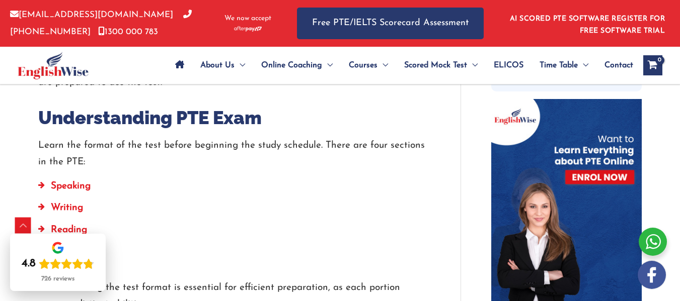  What do you see at coordinates (69, 230) in the screenshot?
I see `a: Reading` at bounding box center [69, 230].